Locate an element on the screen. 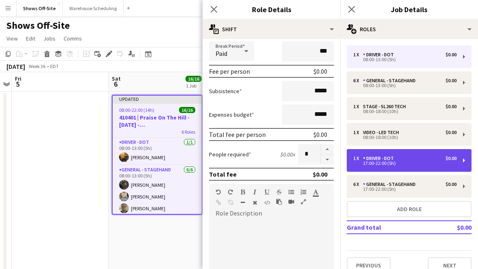  h3: Role Details is located at coordinates (272, 9).